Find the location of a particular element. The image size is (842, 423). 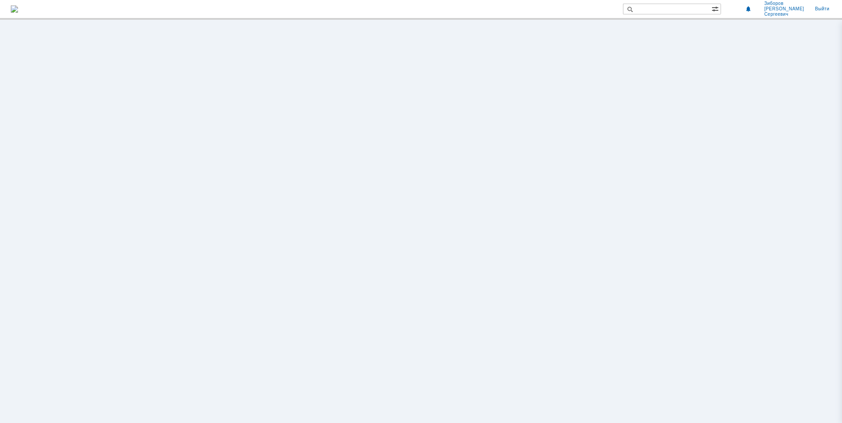

span: Сергеевич is located at coordinates (784, 14).